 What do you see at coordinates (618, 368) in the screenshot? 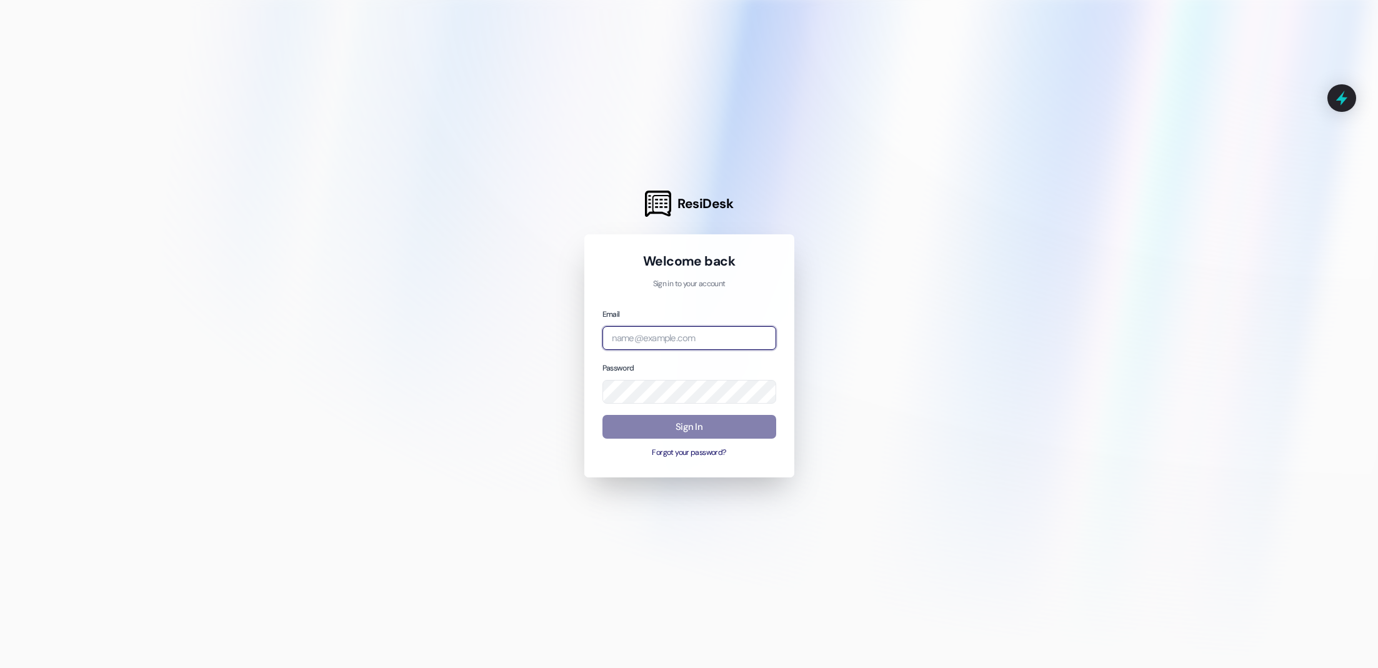
I see `label: Password` at bounding box center [618, 368].